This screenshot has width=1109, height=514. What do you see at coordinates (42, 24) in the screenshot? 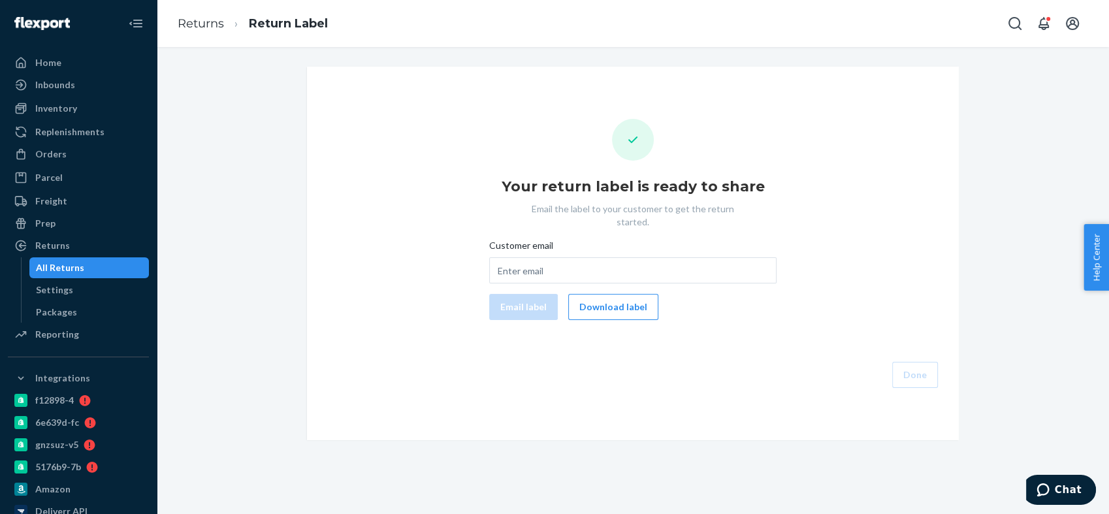
I see `img: Flexport logo` at bounding box center [42, 24].